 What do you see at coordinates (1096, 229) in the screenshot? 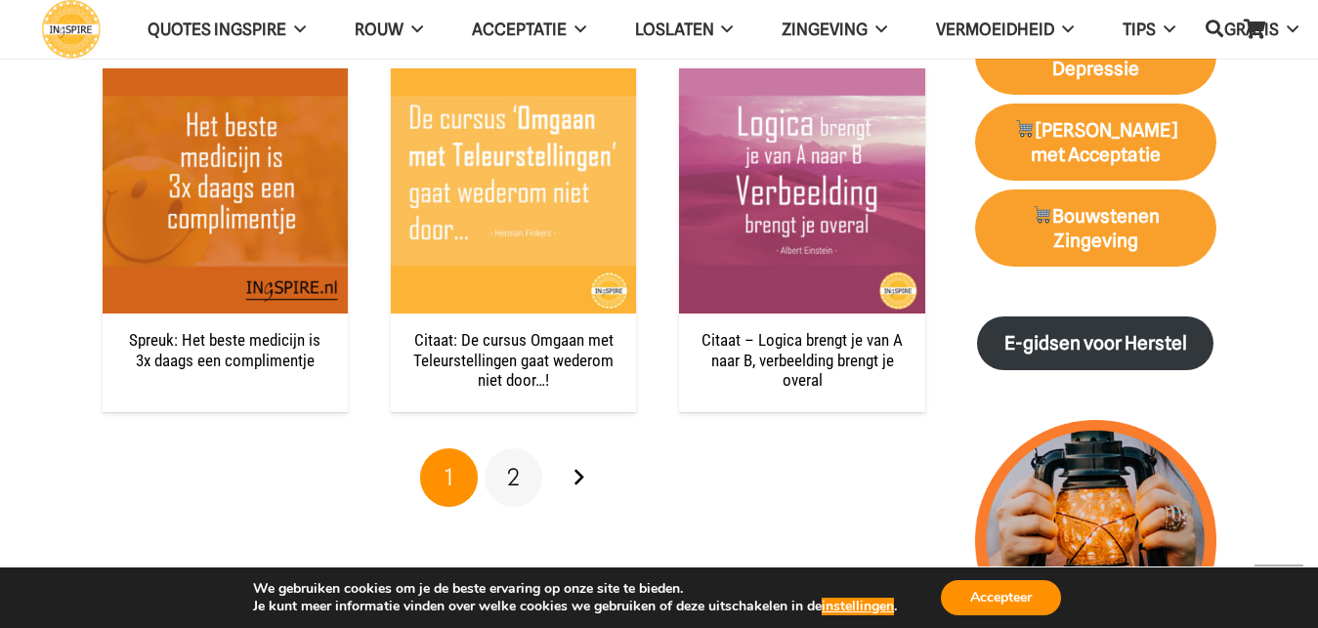
I see `strong: Bouwstenen Zingeving` at bounding box center [1096, 229].